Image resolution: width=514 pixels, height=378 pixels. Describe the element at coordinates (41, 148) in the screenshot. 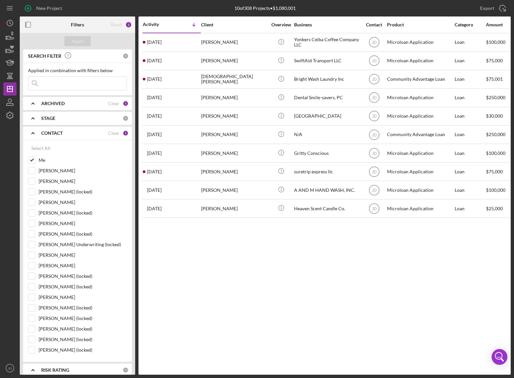

I see `button: Select All` at that location.